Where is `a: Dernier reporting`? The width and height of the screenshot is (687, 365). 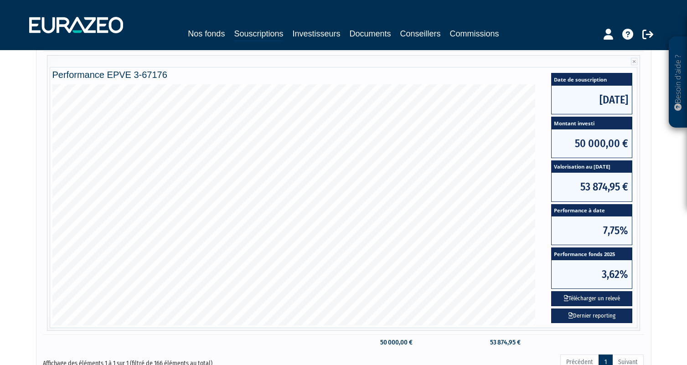
a: Dernier reporting is located at coordinates (591, 316).